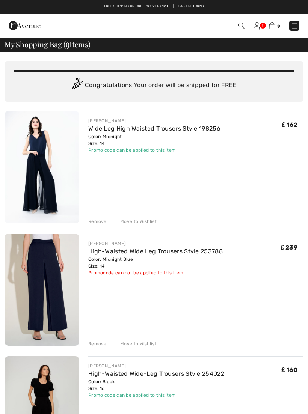 The height and width of the screenshot is (414, 308). I want to click on span: ₤ 160, so click(289, 370).